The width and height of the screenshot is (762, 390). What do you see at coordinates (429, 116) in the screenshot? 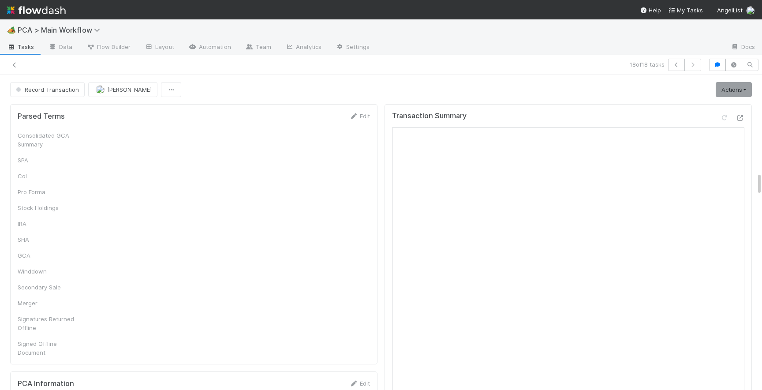
I see `h5: Transaction Summary` at bounding box center [429, 116].